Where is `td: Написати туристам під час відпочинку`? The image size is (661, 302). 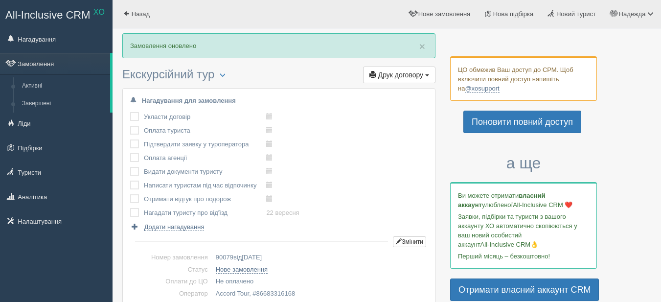
td: Написати туристам під час відпочинку is located at coordinates (205, 185).